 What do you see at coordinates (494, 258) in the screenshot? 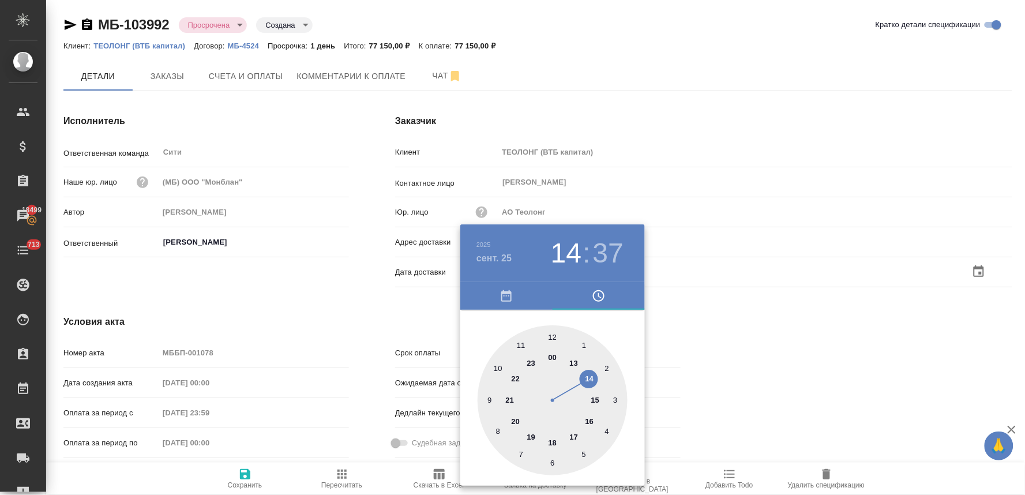
I see `h4: сент. 25` at bounding box center [494, 258].